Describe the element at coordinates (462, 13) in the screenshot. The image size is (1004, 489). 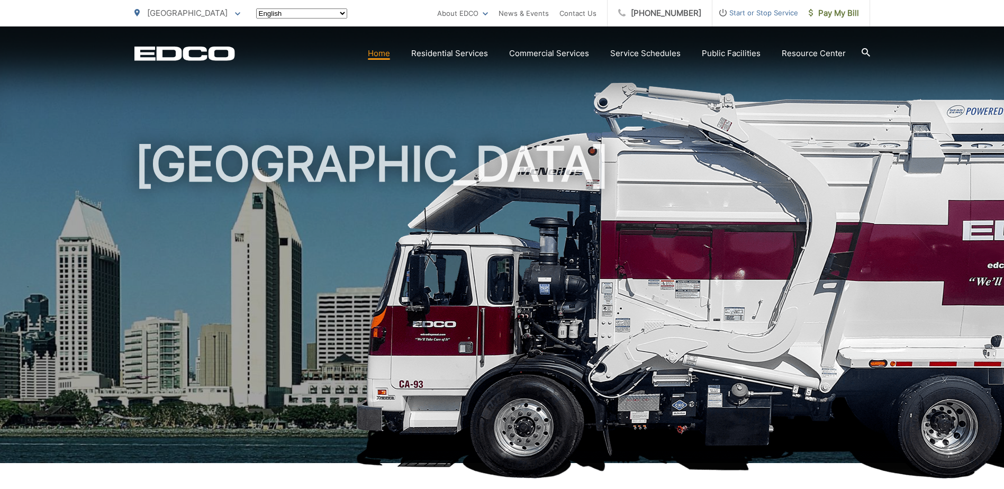
I see `a: About EDCO` at that location.